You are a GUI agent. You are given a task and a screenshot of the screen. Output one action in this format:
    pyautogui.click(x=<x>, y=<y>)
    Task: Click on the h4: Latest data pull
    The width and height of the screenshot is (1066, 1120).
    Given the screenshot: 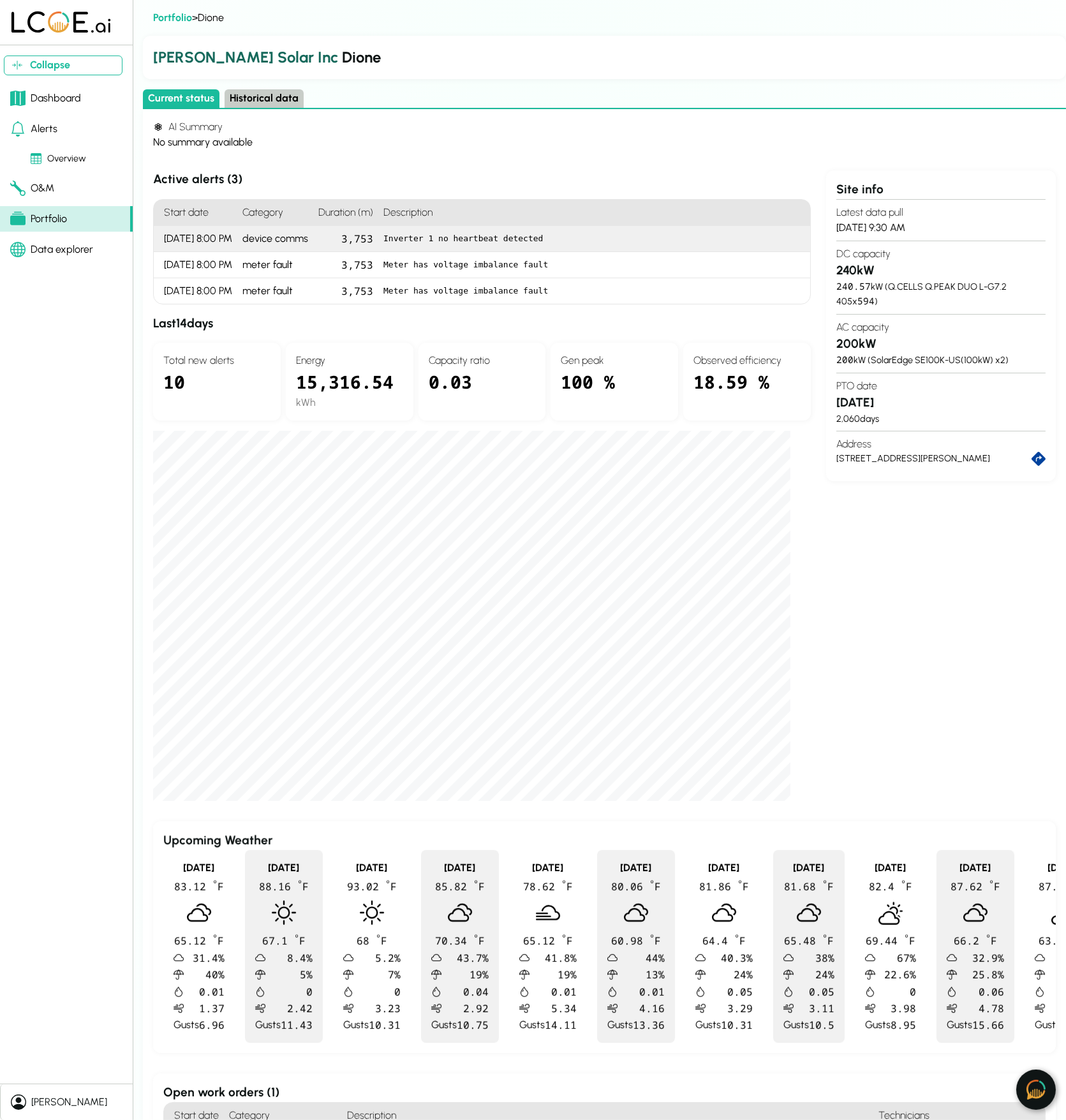 What is the action you would take?
    pyautogui.click(x=941, y=212)
    